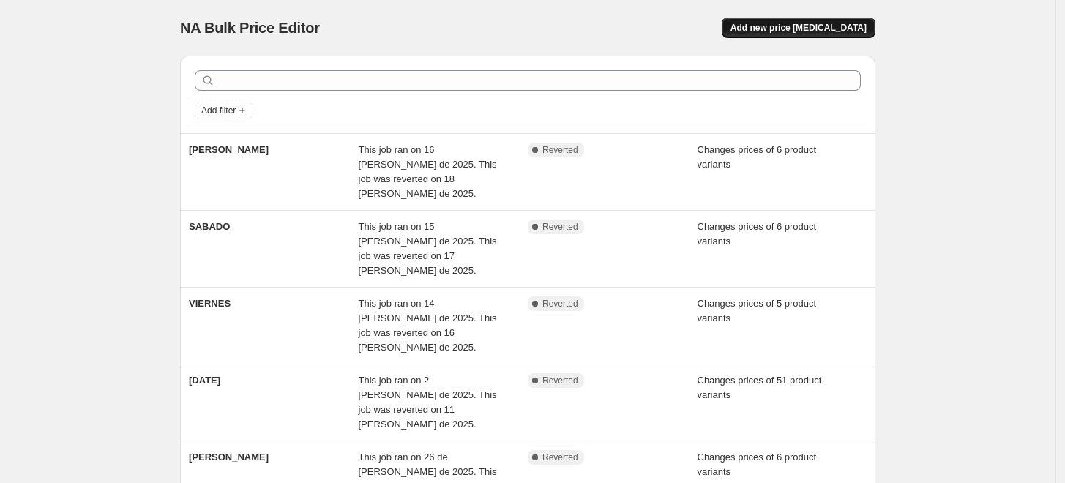 This screenshot has width=1065, height=483. What do you see at coordinates (209, 226) in the screenshot?
I see `span: SABADO` at bounding box center [209, 226].